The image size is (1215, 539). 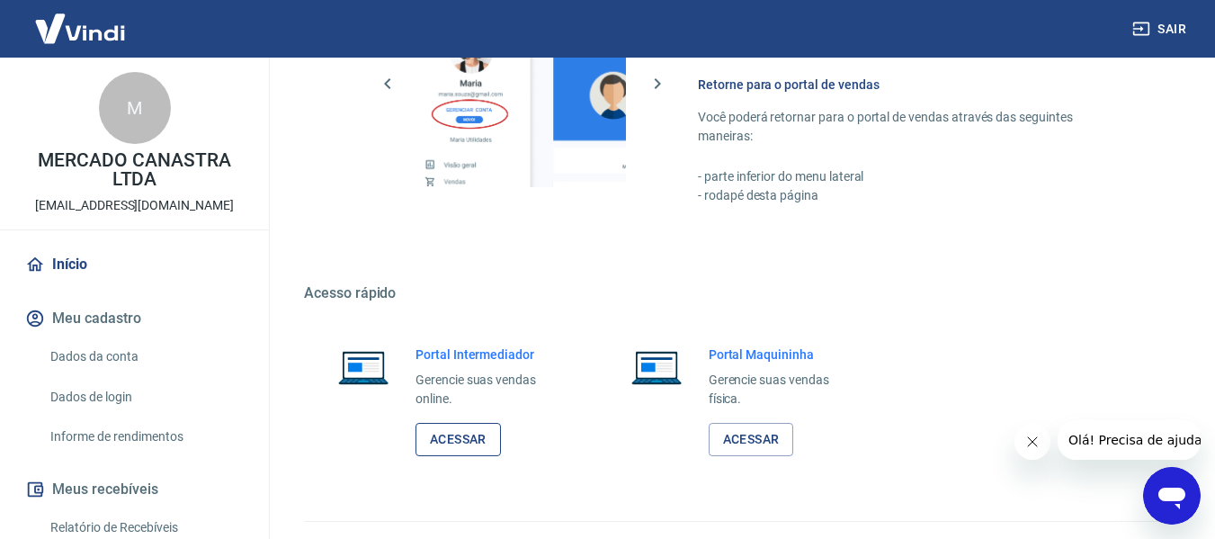 What do you see at coordinates (145, 436) in the screenshot?
I see `a: Informe de rendimentos` at bounding box center [145, 436].